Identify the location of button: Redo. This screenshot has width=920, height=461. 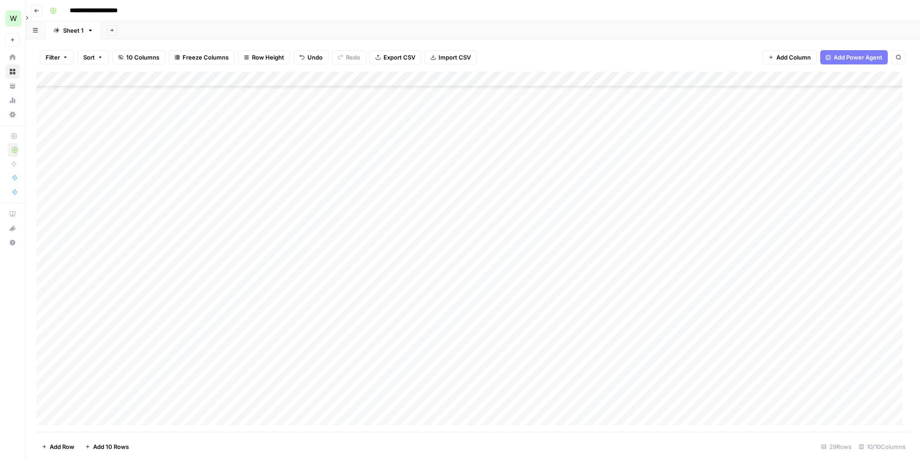
(349, 57).